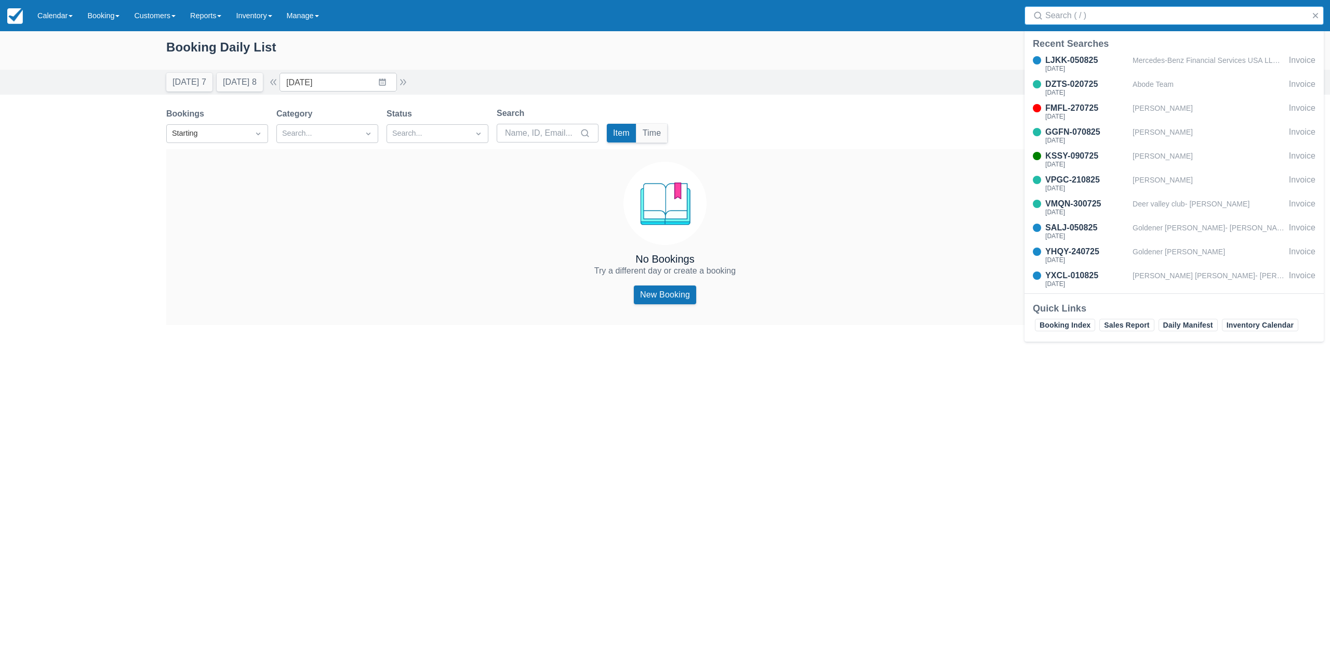  What do you see at coordinates (1087, 60) in the screenshot?
I see `div: LJKK-050825` at bounding box center [1087, 60].